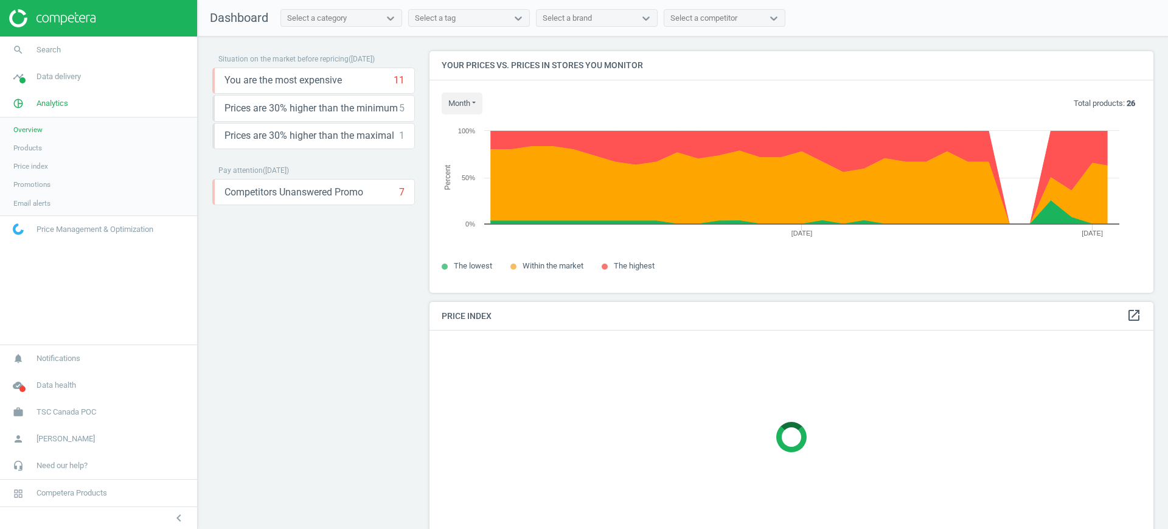 This screenshot has height=529, width=1168. What do you see at coordinates (283, 59) in the screenshot?
I see `span: Situation on the market before repricing` at bounding box center [283, 59].